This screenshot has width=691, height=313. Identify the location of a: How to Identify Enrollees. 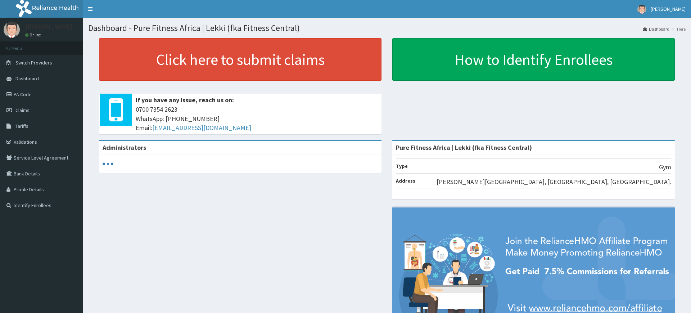
(533, 59).